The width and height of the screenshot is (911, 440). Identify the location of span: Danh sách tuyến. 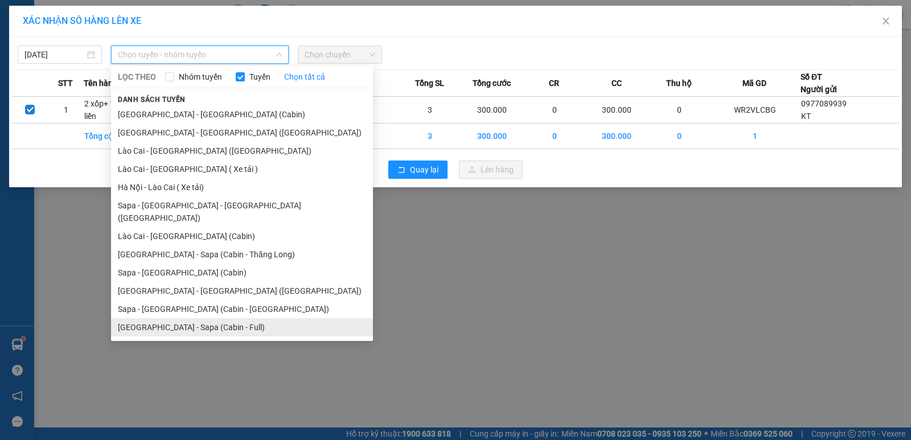
(151, 100).